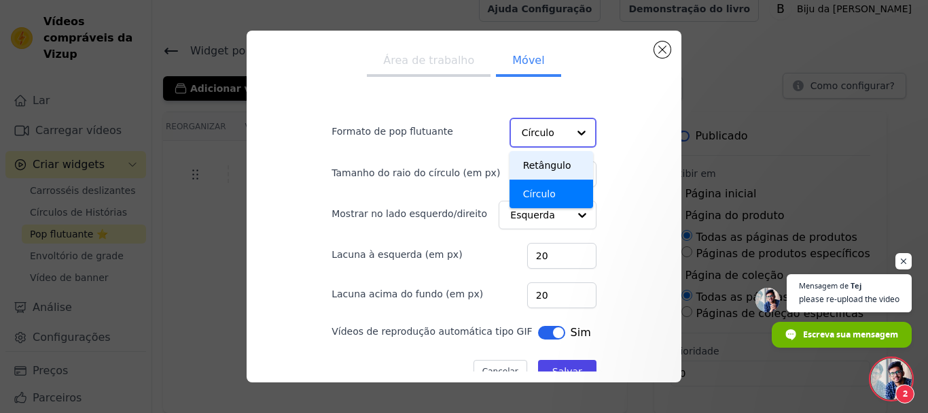 The image size is (928, 413). I want to click on font: Sim, so click(581, 332).